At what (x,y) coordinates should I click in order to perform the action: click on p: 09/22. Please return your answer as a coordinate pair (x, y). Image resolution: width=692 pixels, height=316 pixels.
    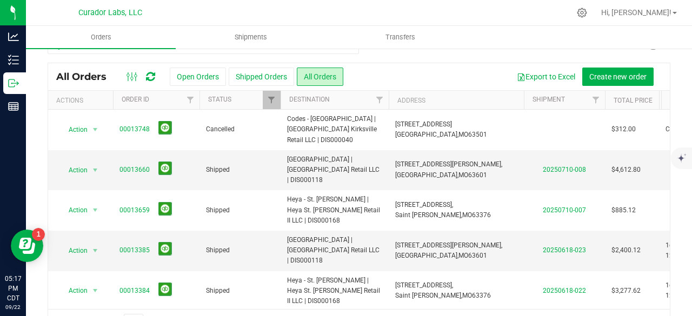
    Looking at the image, I should click on (13, 307).